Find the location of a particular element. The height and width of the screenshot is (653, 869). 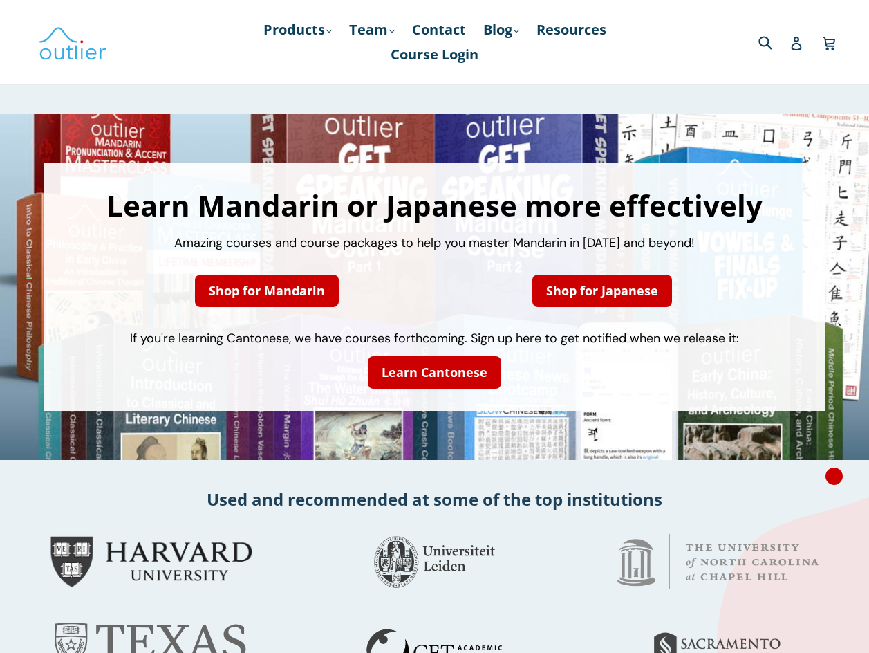

a: Resources is located at coordinates (571, 30).